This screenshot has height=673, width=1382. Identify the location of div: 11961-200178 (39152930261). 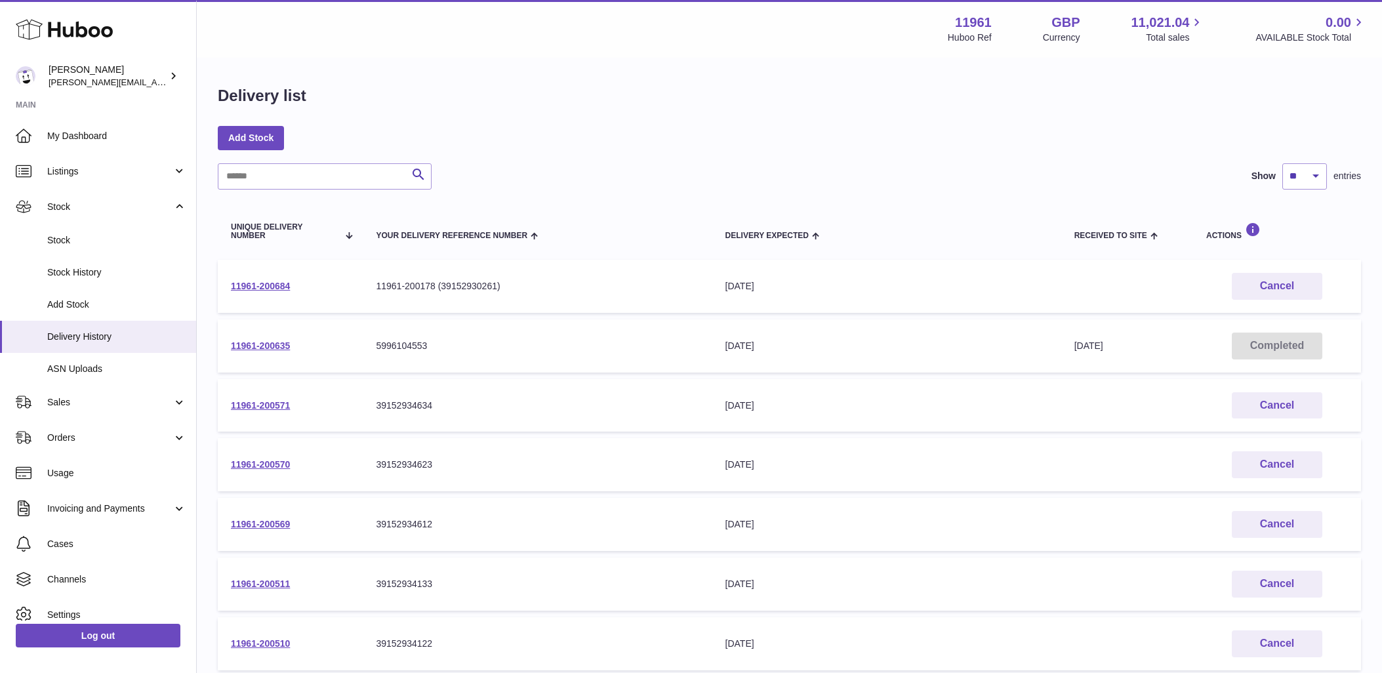
(537, 286).